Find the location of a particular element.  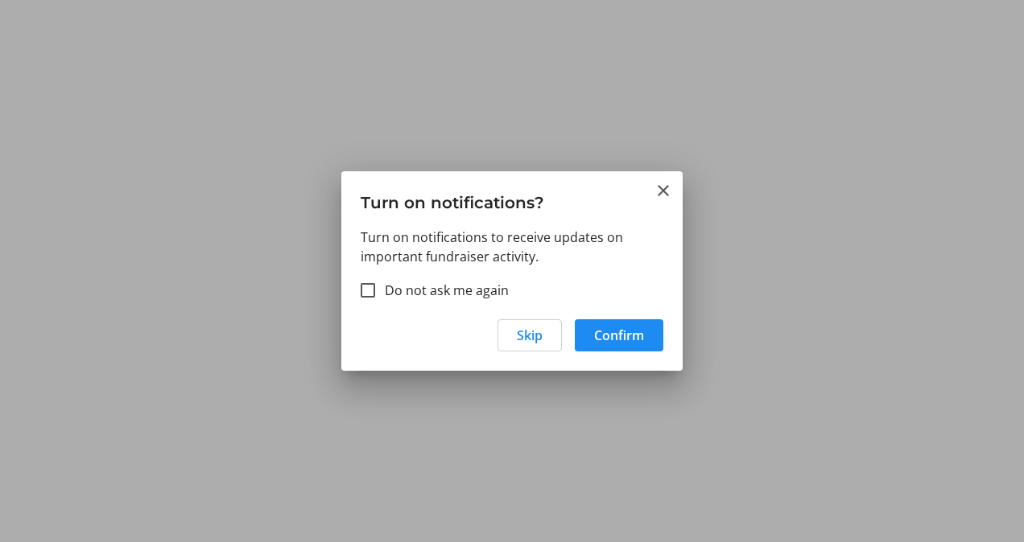

span: Confirm is located at coordinates (619, 336).